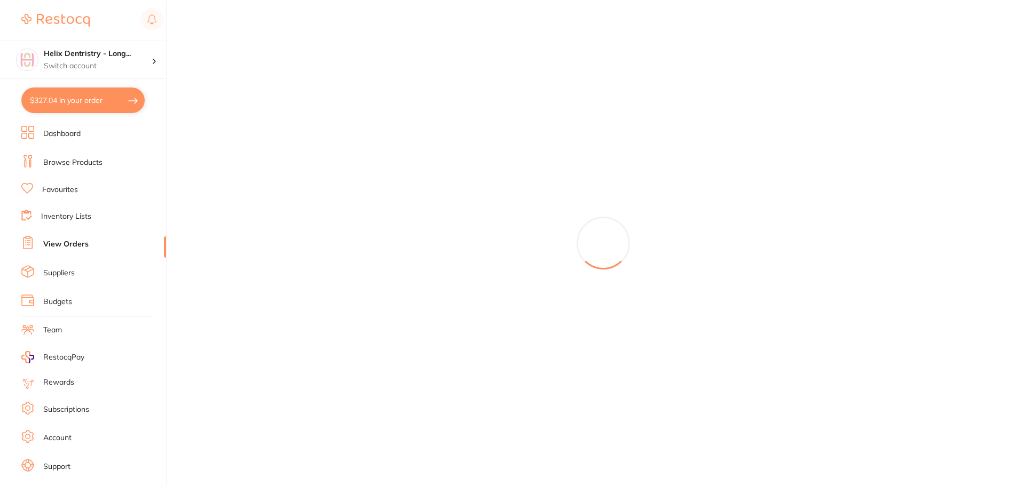 The image size is (1025, 486). I want to click on a: Rewards, so click(59, 383).